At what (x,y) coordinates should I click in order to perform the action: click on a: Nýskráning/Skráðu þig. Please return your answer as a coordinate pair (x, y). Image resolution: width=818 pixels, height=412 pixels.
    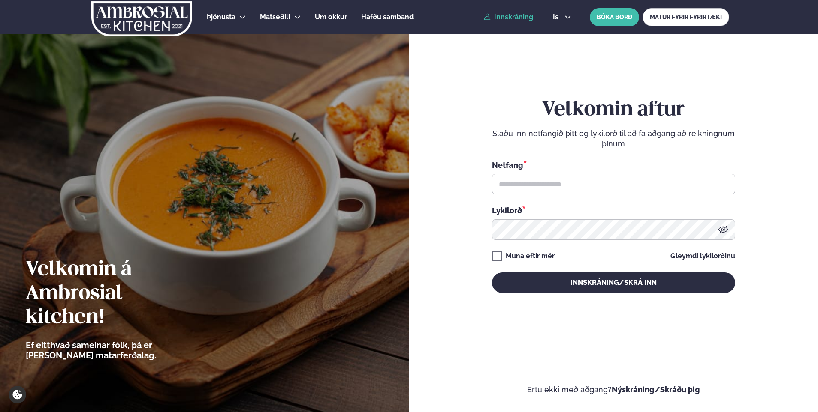
    Looking at the image, I should click on (656, 390).